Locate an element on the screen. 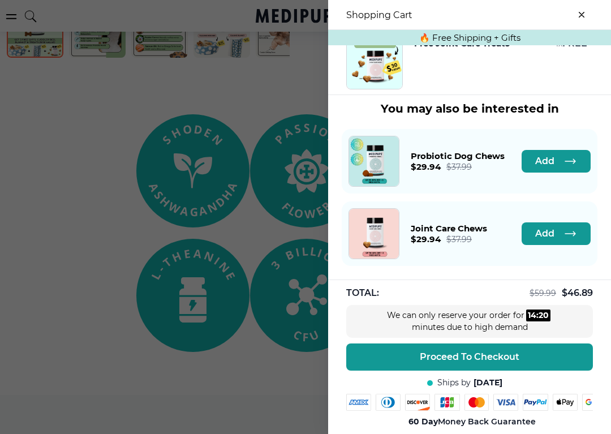  img: Probiotic Dog Chews is located at coordinates (374, 161).